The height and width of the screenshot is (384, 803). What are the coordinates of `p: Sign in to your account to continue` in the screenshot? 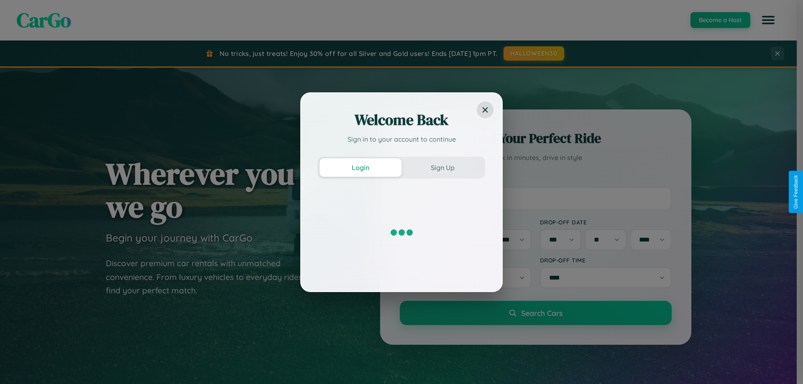 It's located at (401, 139).